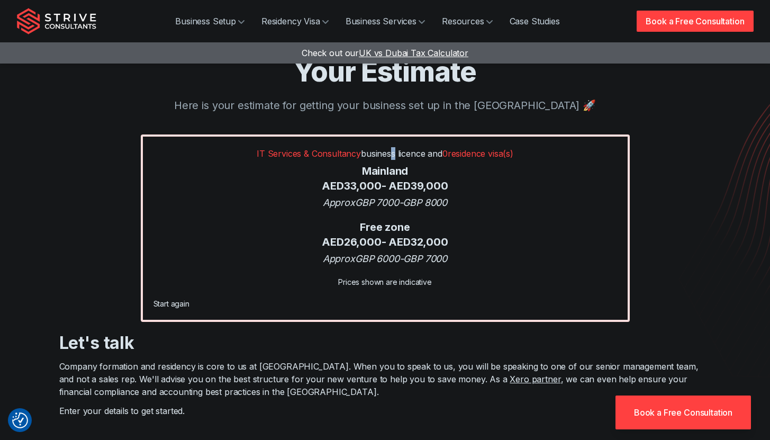 The height and width of the screenshot is (440, 770). I want to click on a: Residency Visa, so click(295, 21).